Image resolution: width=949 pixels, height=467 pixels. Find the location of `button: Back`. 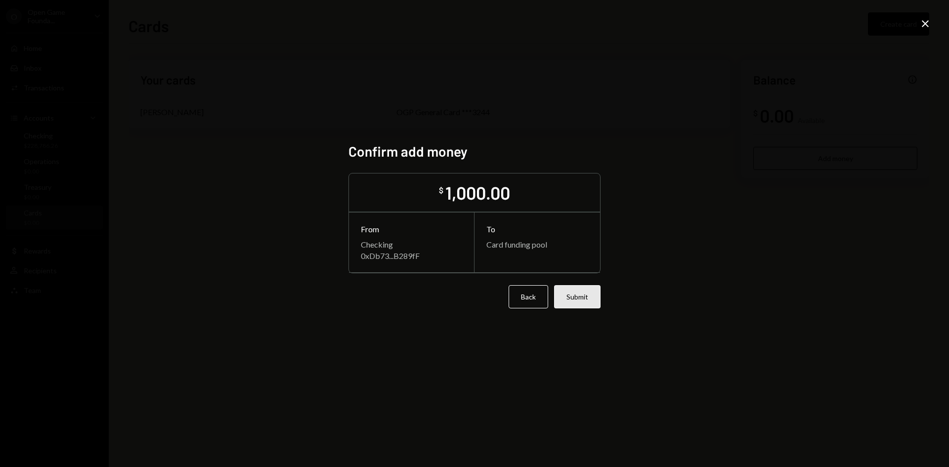

button: Back is located at coordinates (528, 296).